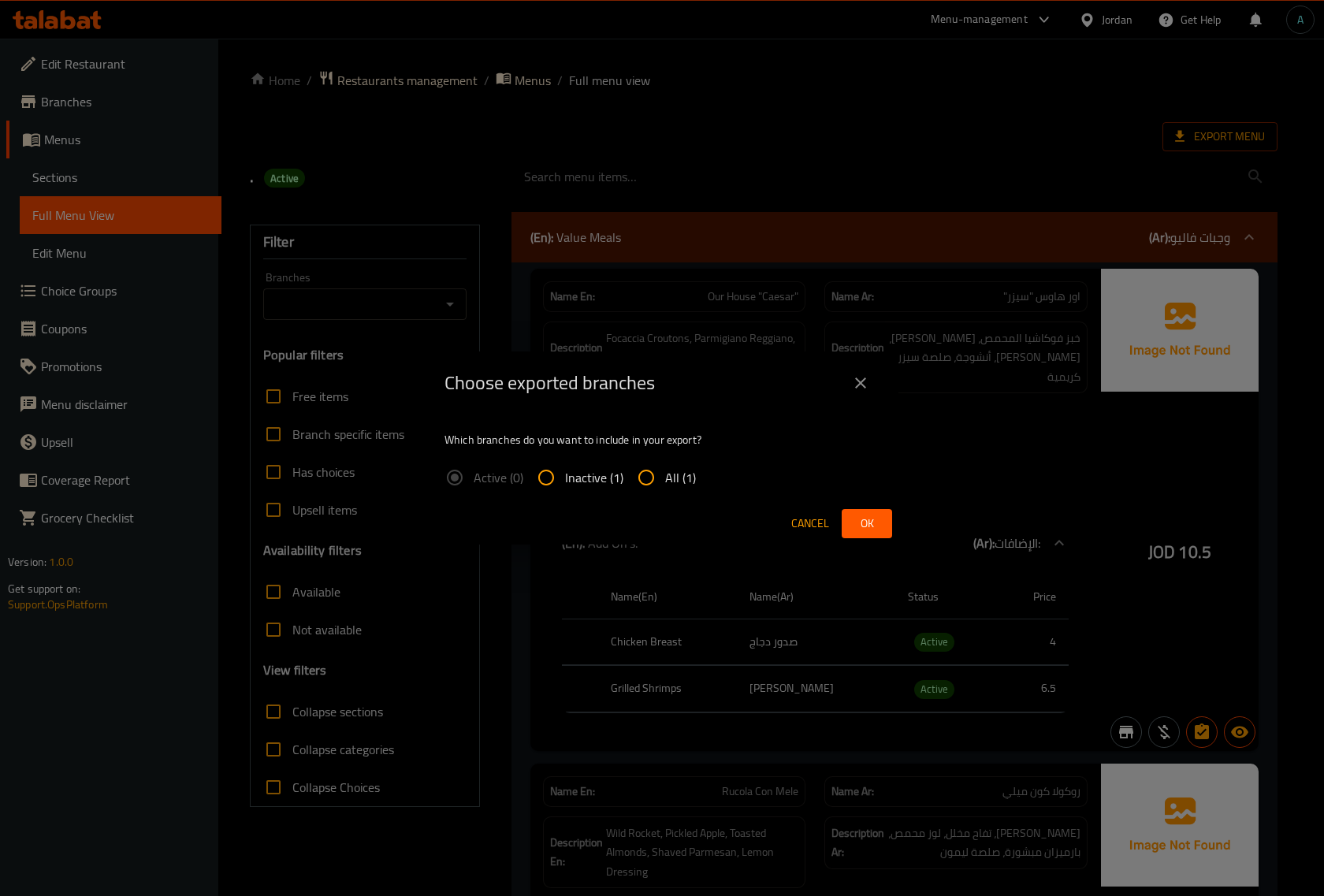  I want to click on span: Ok, so click(867, 523).